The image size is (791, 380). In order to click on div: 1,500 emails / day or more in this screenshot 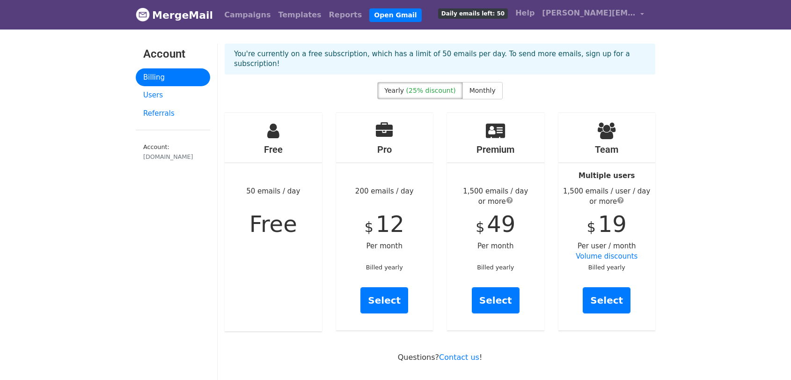, I will do `click(496, 196)`.